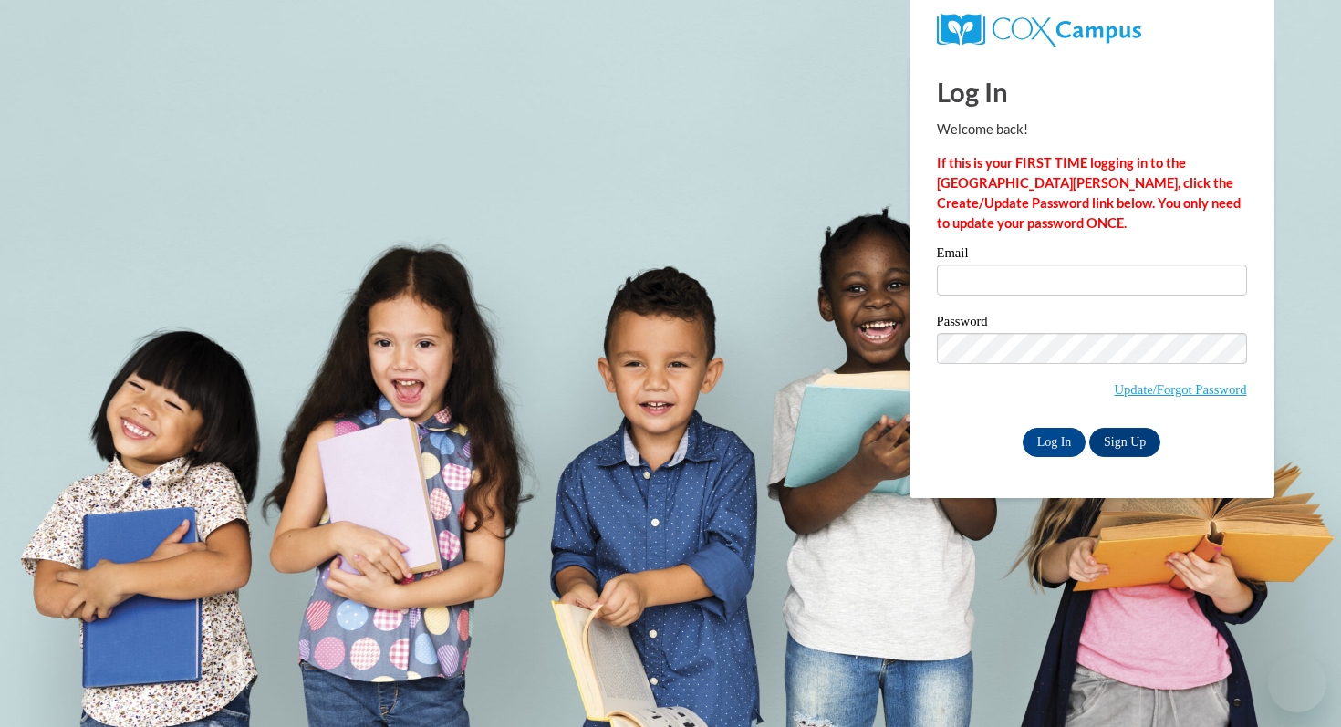 Image resolution: width=1341 pixels, height=727 pixels. Describe the element at coordinates (1092, 255) in the screenshot. I see `label: Email` at that location.